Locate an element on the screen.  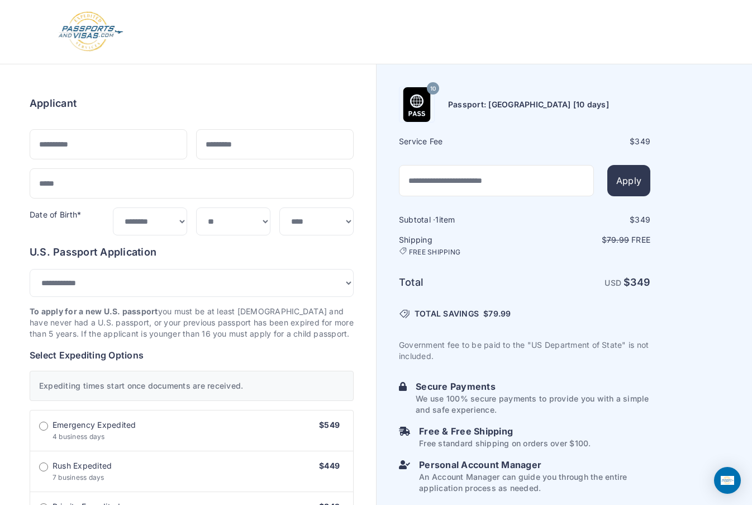
span: Rush Expedited is located at coordinates (82, 466).